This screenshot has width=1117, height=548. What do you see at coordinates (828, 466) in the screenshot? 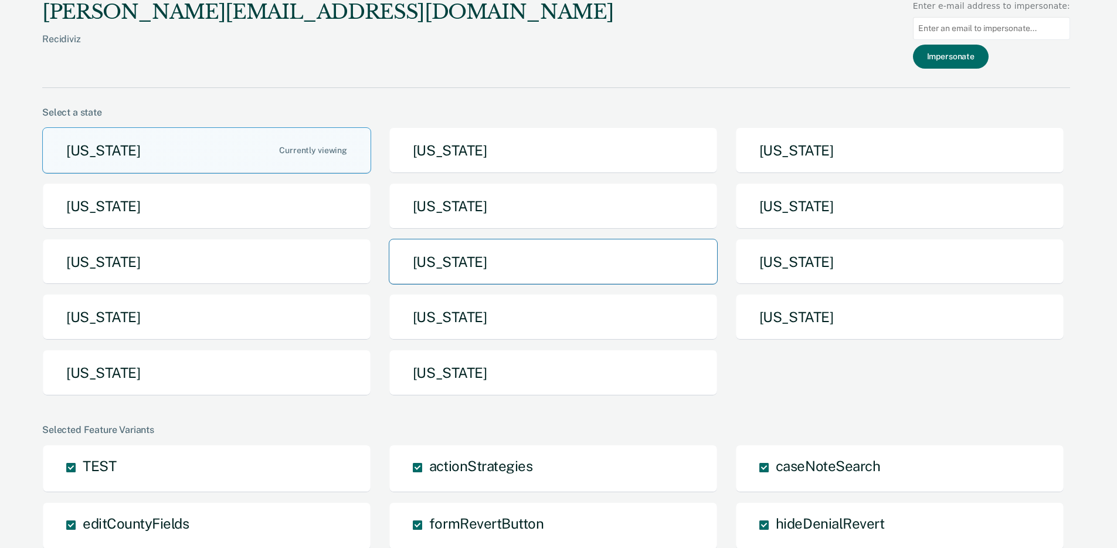
I see `span: caseNoteSearch` at bounding box center [828, 466].